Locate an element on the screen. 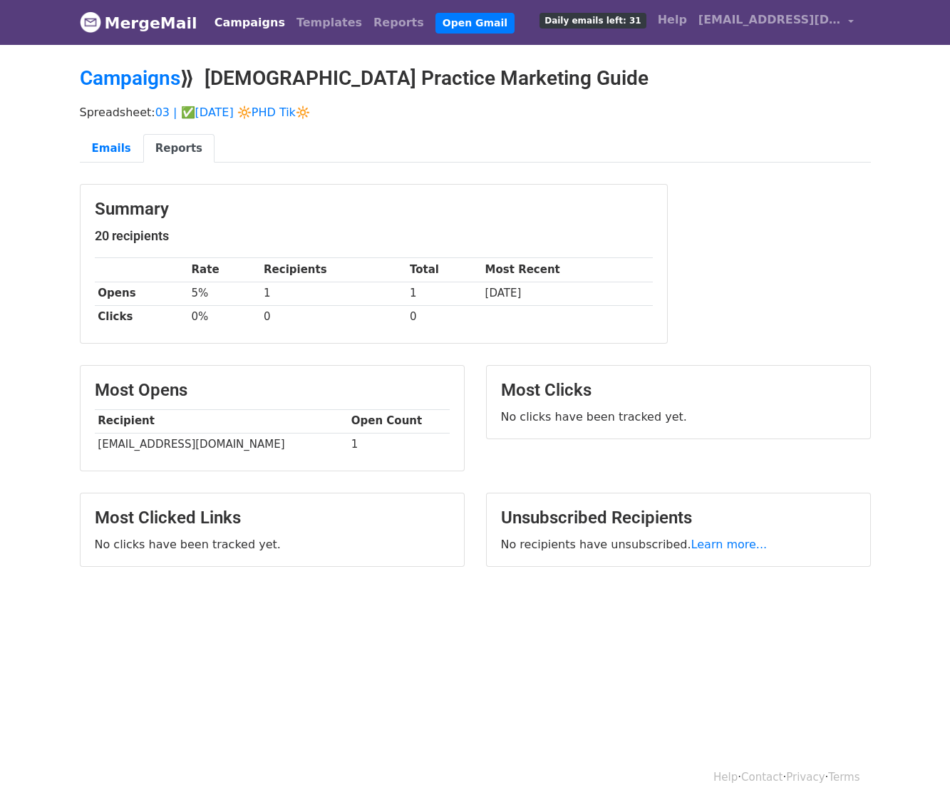 This screenshot has height=805, width=950. th: Most Recent is located at coordinates (567, 269).